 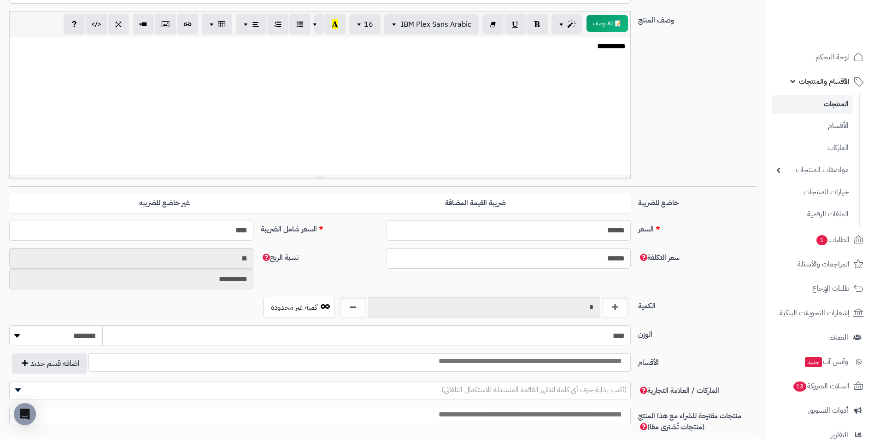 I want to click on span: 16, so click(x=369, y=24).